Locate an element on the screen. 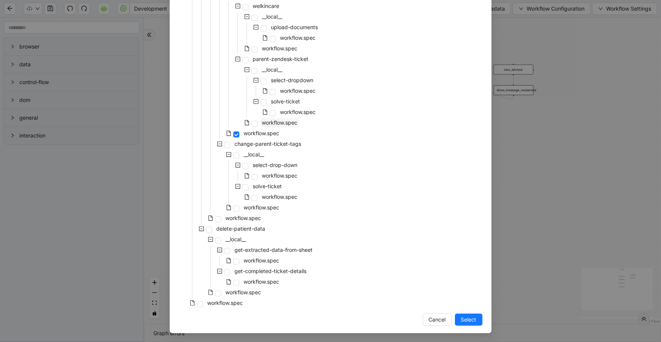 This screenshot has height=342, width=661. span: get-completed-ticket-details is located at coordinates (271, 271).